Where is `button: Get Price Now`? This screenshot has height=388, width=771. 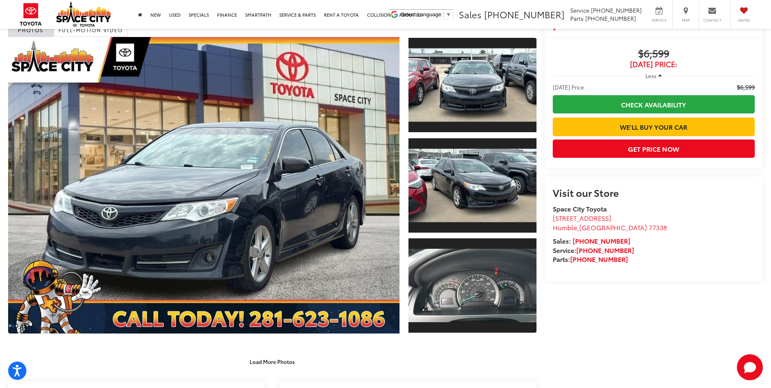 button: Get Price Now is located at coordinates (653, 148).